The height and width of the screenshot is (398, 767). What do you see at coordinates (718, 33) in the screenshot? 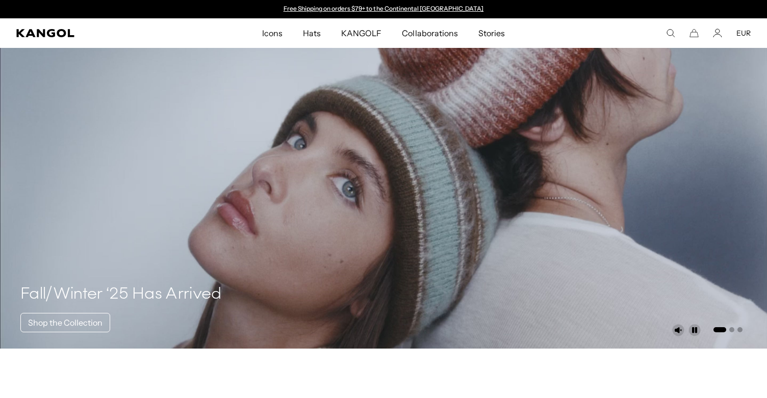
I see `a: Account` at bounding box center [718, 33].